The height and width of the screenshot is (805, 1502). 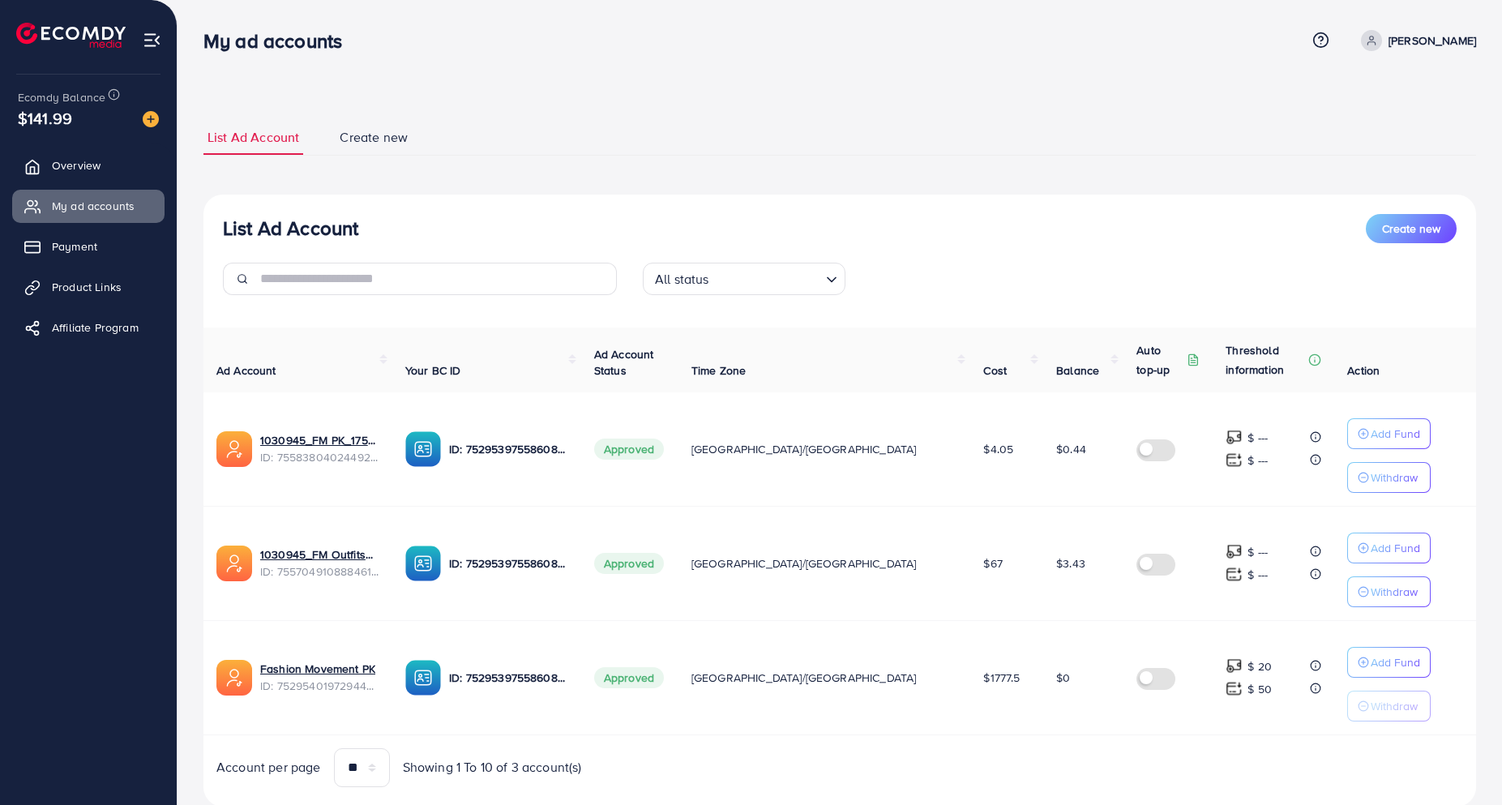 I want to click on span: ID: 7529540197294407681, so click(x=319, y=686).